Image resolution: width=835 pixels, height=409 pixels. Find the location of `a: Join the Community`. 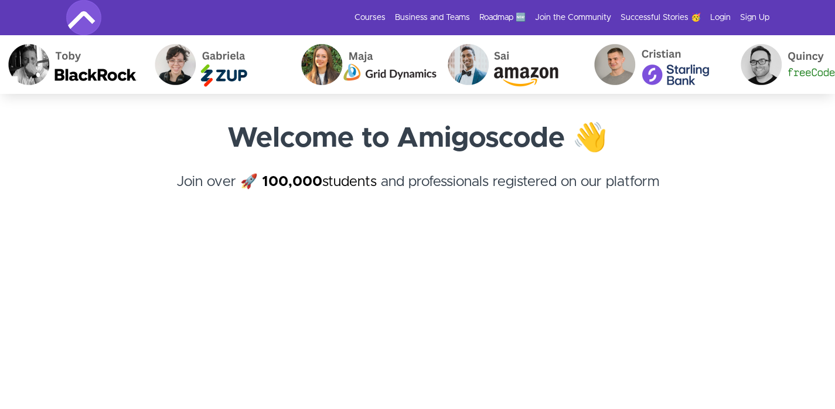

a: Join the Community is located at coordinates (573, 18).